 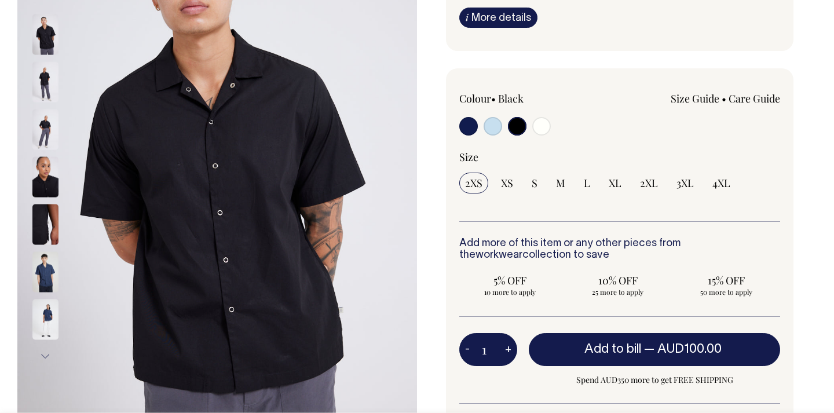 What do you see at coordinates (618, 280) in the screenshot?
I see `span: 10% OFF` at bounding box center [618, 280].